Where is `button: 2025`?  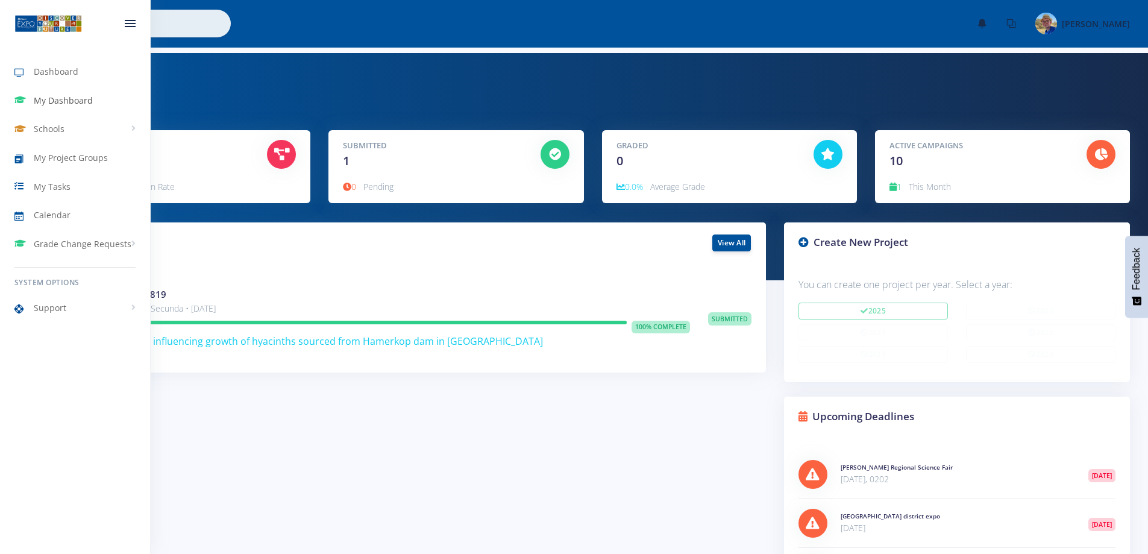
button: 2025 is located at coordinates (873, 311).